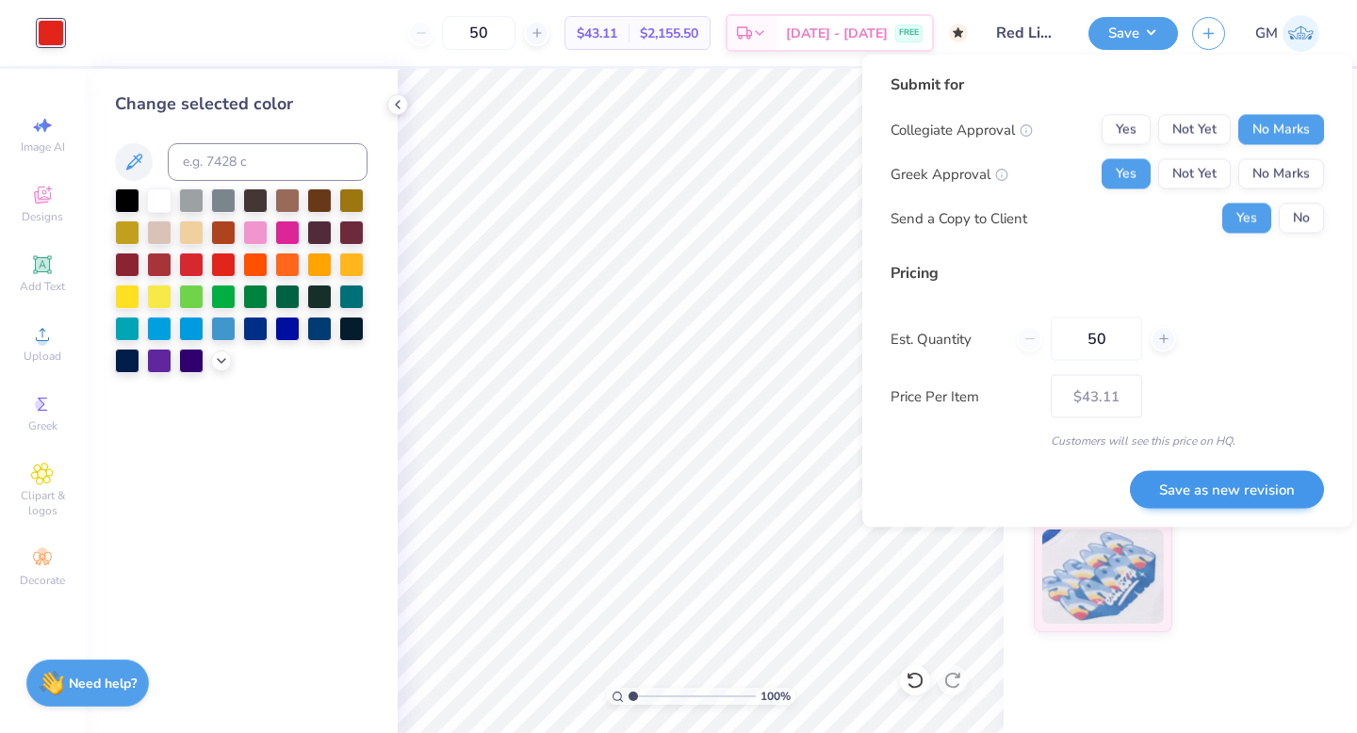  What do you see at coordinates (669, 33) in the screenshot?
I see `span: $2,155.50` at bounding box center [669, 33].